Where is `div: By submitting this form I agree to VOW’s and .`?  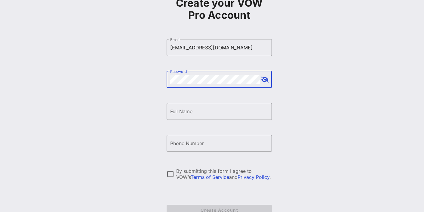 div: By submitting this form I agree to VOW’s and . is located at coordinates (224, 174).